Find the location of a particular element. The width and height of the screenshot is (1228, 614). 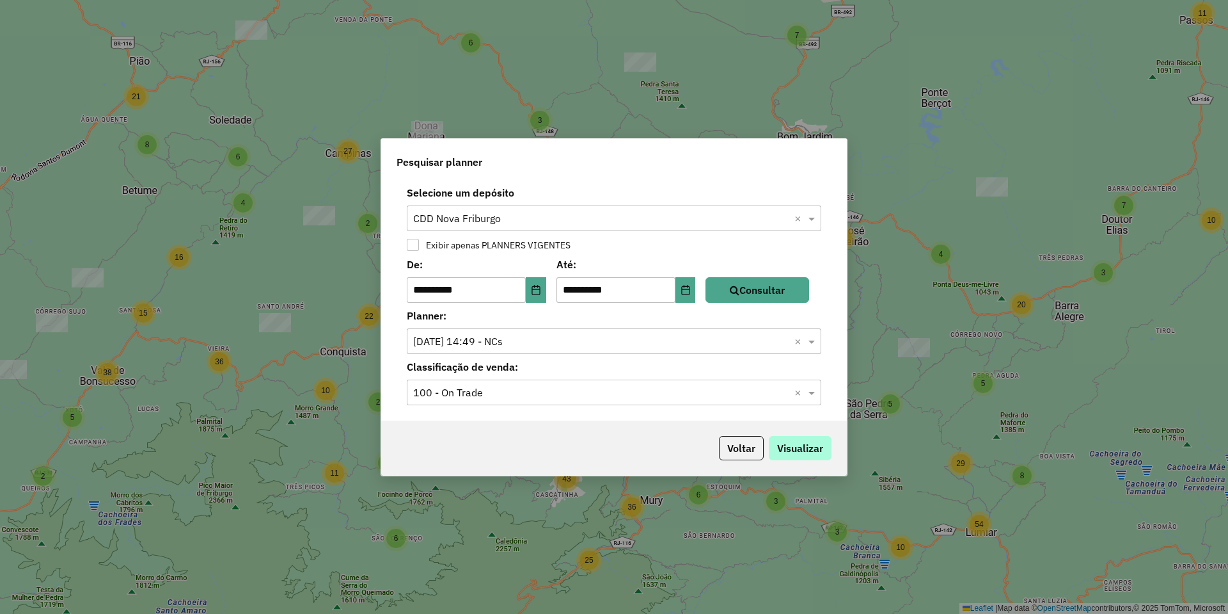

label: Planner: is located at coordinates (614, 315).